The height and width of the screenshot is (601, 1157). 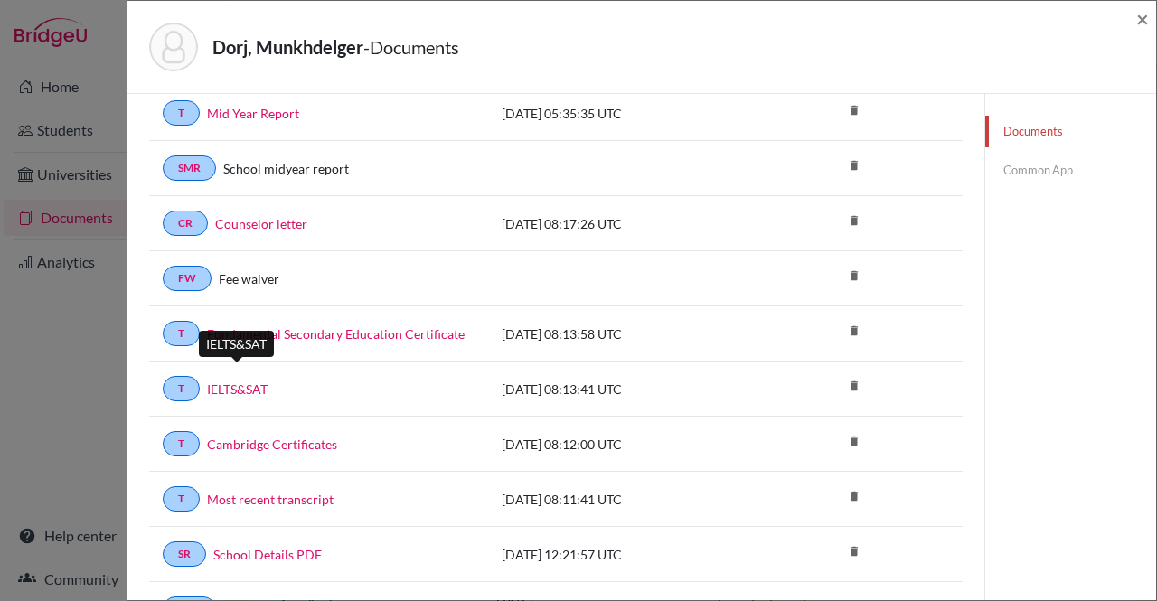 What do you see at coordinates (237, 389) in the screenshot?
I see `a: IELTS&SAT` at bounding box center [237, 389].